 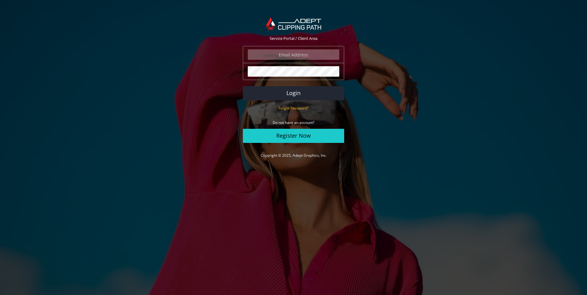 What do you see at coordinates (293, 122) in the screenshot?
I see `small: Do not have an account?` at bounding box center [293, 122].